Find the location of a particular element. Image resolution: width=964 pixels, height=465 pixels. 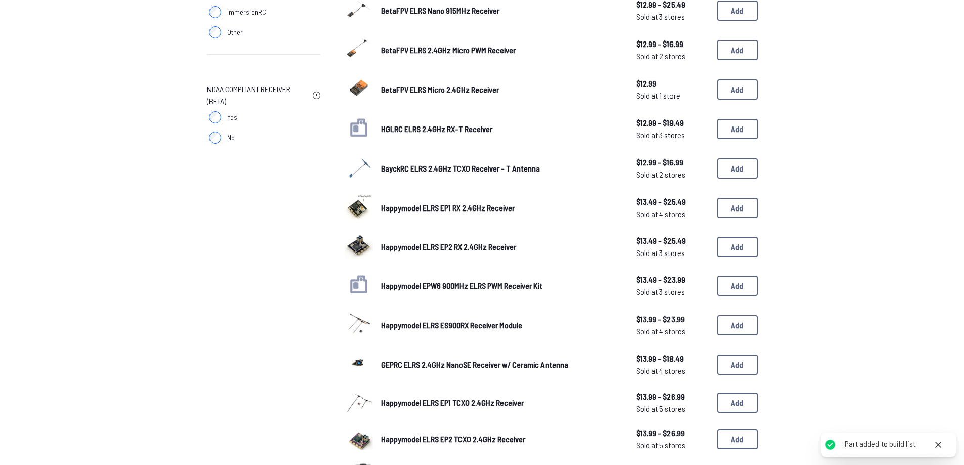

span: Sold at 1 store is located at coordinates (673, 96).